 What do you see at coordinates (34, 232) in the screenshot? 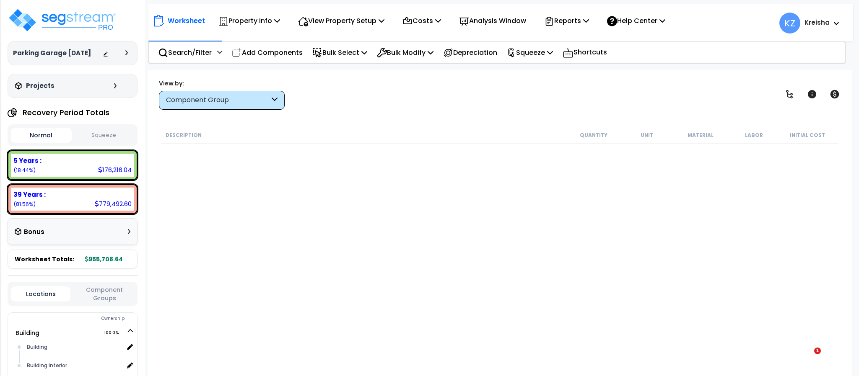
I see `h3: Bonus` at bounding box center [34, 232].